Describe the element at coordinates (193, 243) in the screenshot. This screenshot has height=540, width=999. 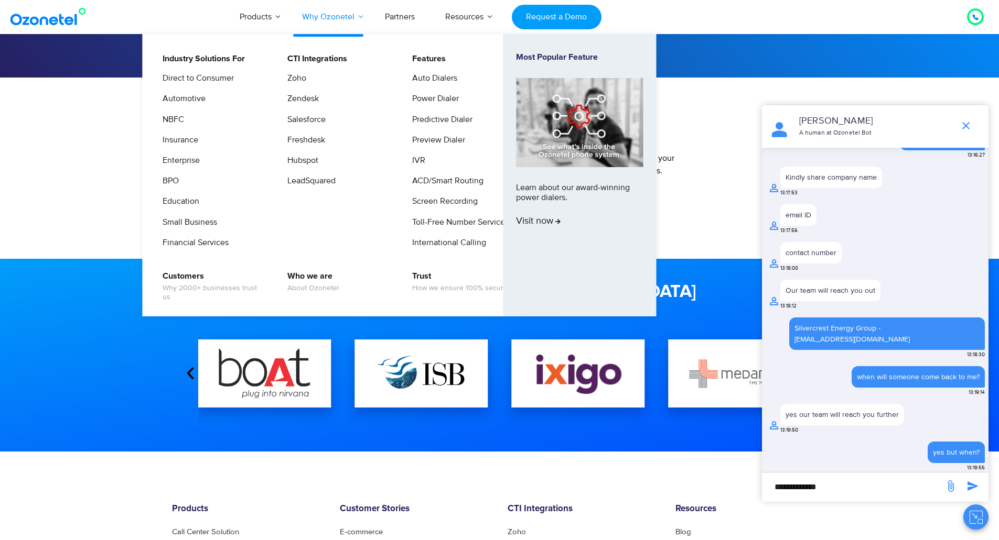
I see `a: Financial Services` at that location.